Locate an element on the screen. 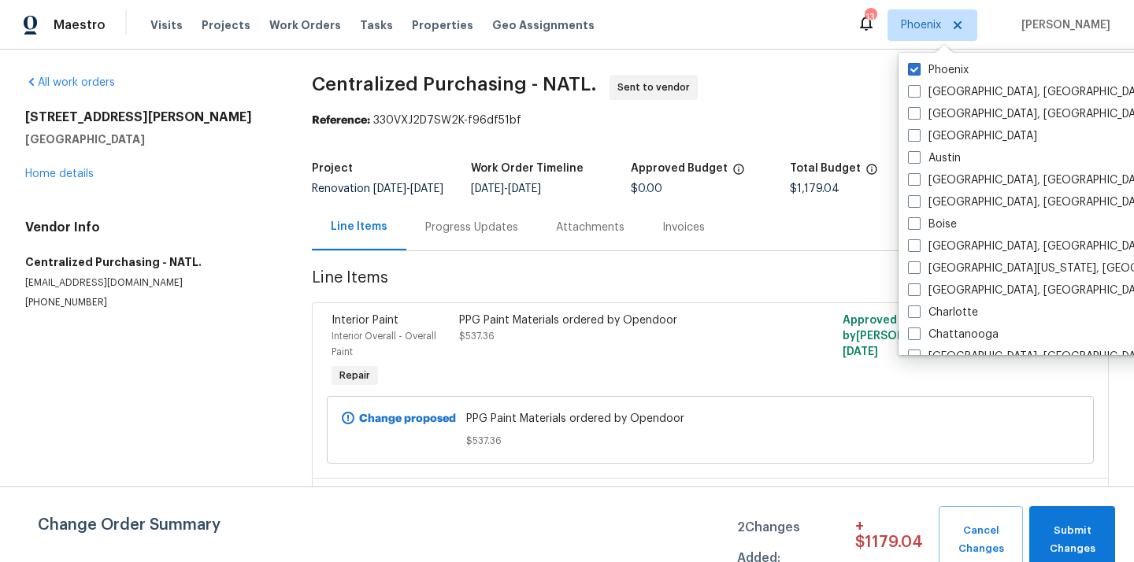 This screenshot has width=1134, height=562. span: $1,179.04 is located at coordinates (814, 189).